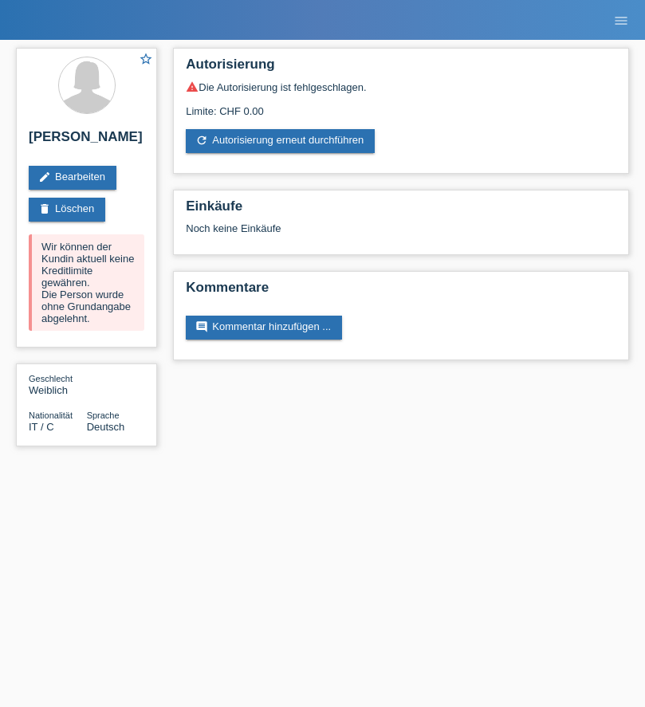 This screenshot has height=707, width=645. What do you see at coordinates (50, 416) in the screenshot?
I see `span: Nationalität` at bounding box center [50, 416].